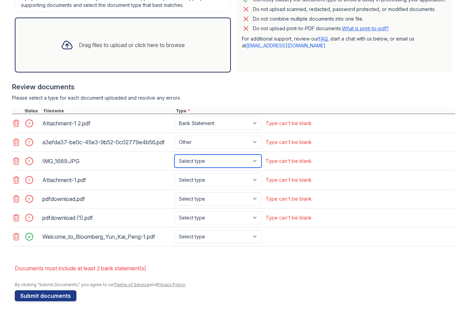 Image resolution: width=470 pixels, height=315 pixels. I want to click on div: Attachment-1.pdf, so click(107, 180).